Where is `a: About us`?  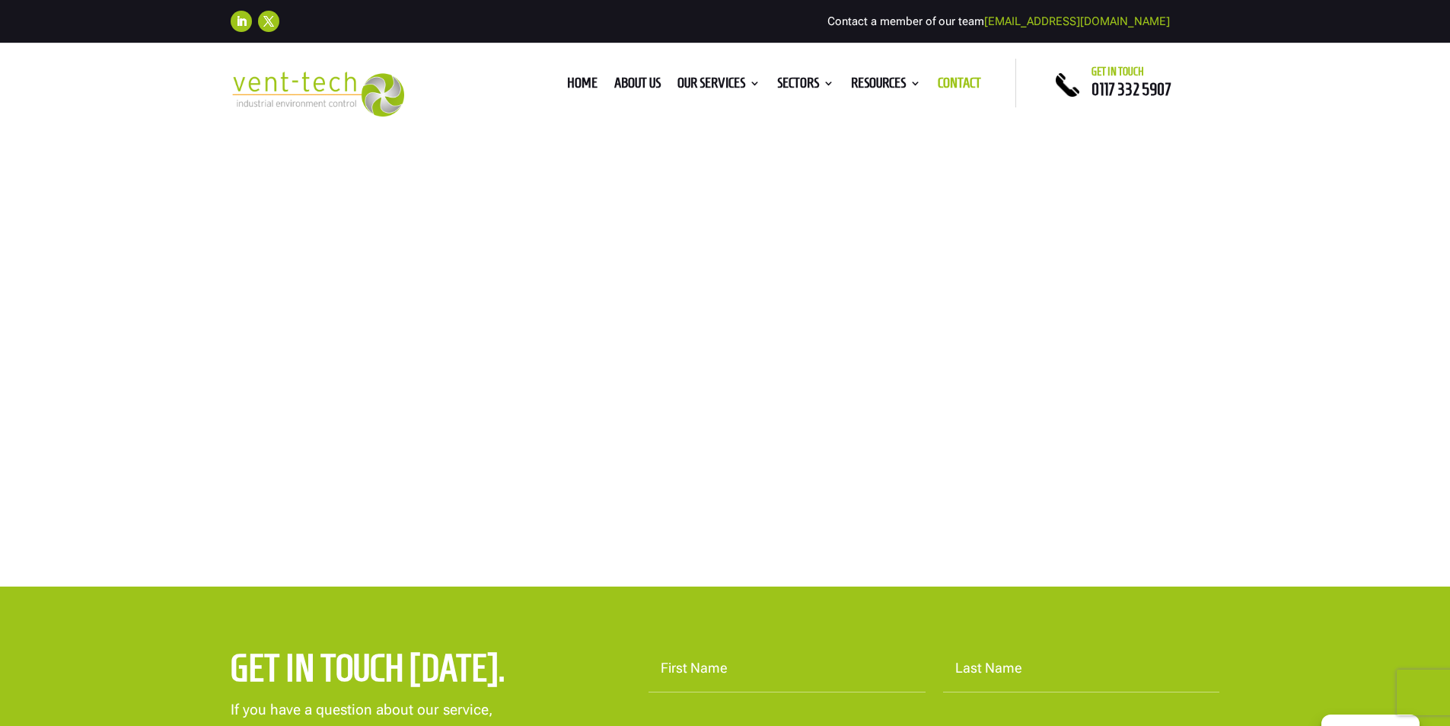 a: About us is located at coordinates (637, 86).